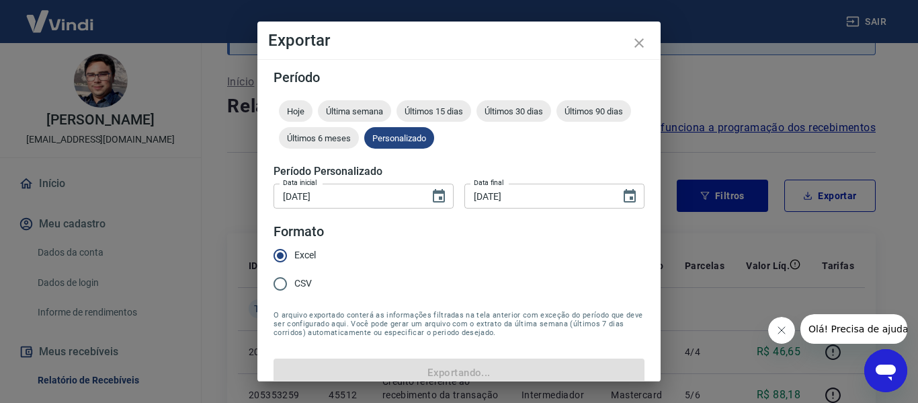  What do you see at coordinates (354, 111) in the screenshot?
I see `div: Última semana` at bounding box center [354, 111].